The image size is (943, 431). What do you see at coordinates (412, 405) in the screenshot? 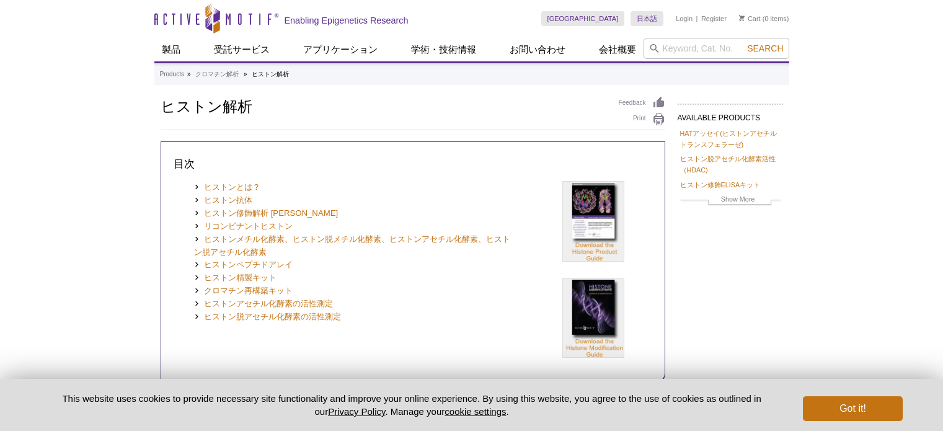
I see `p: This website uses cookies to provide necessary site functionality and improve your online experie...` at bounding box center [412, 405].